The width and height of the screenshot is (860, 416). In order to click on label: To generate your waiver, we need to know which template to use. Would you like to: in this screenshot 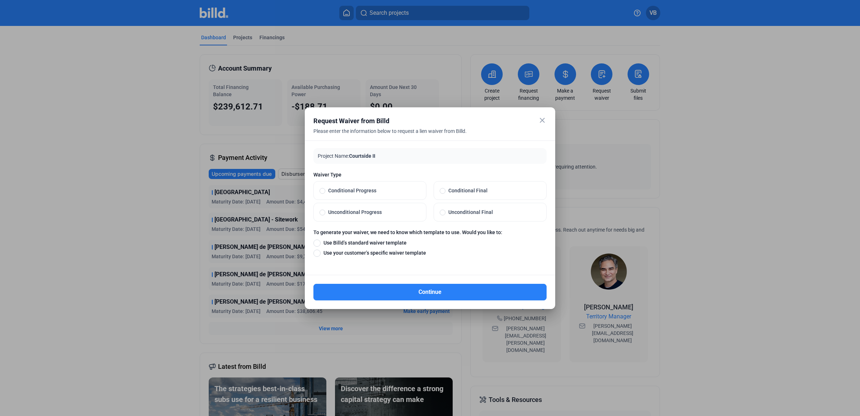, I will do `click(430, 233)`.